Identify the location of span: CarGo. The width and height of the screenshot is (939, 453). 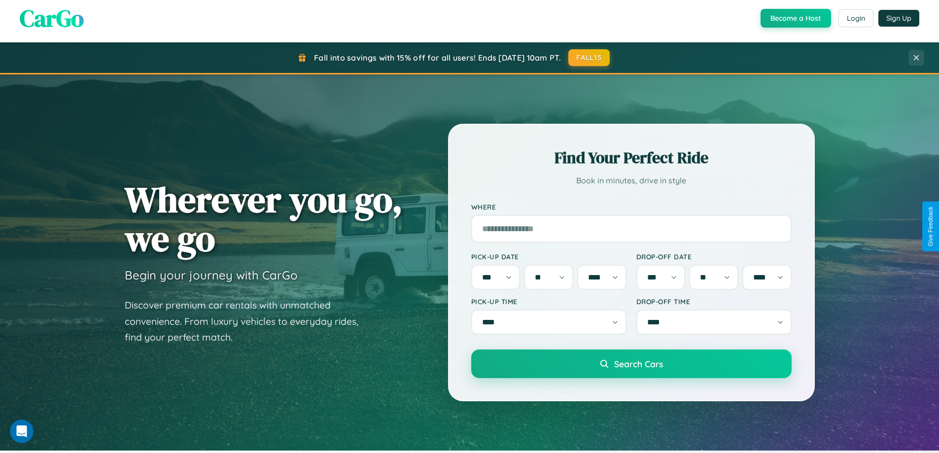
(52, 18).